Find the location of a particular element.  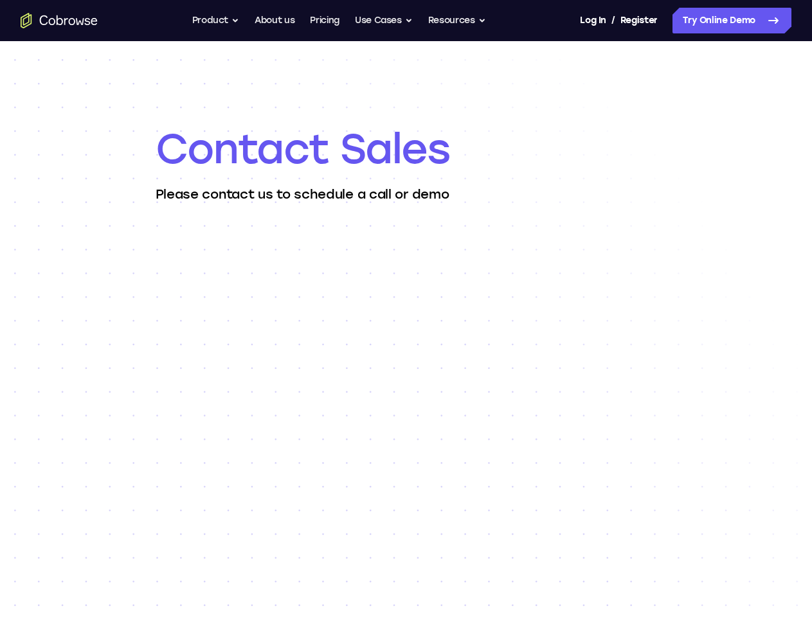

a: About us is located at coordinates (275, 21).